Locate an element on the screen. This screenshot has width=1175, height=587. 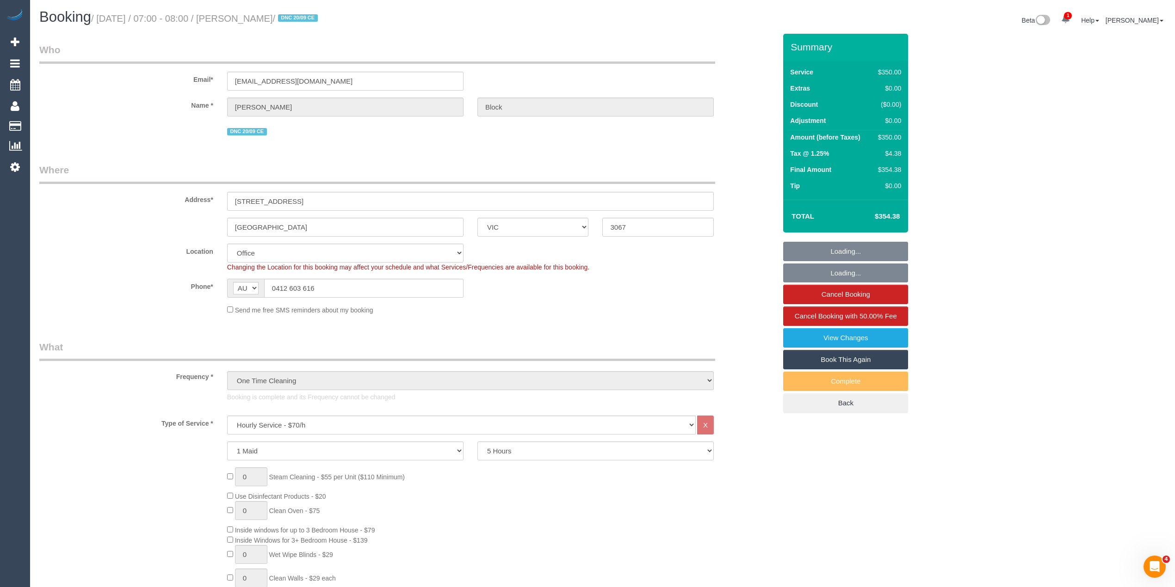
a: View Changes is located at coordinates (846, 338).